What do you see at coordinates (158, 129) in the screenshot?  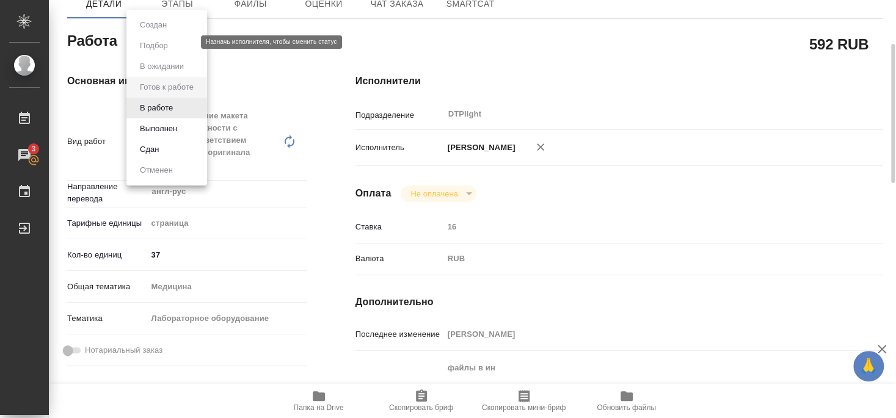 I see `button: Выполнен` at bounding box center [158, 129].